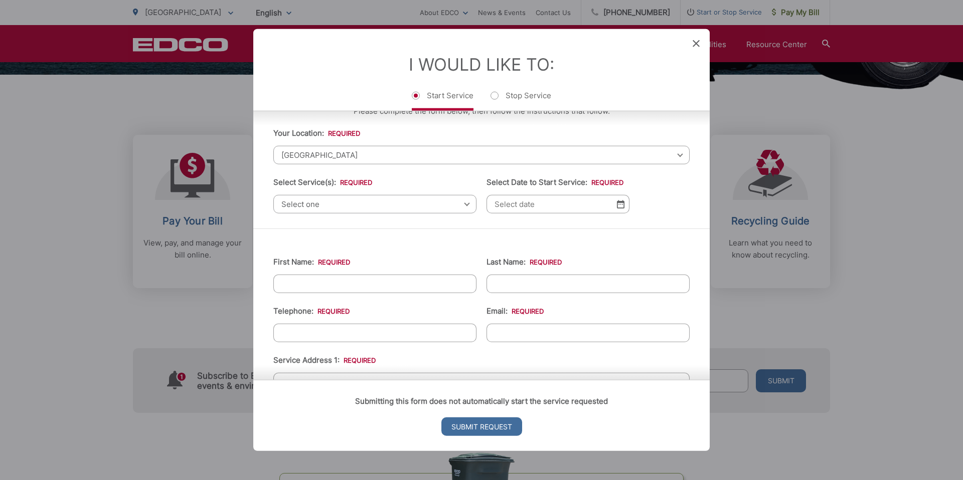 This screenshot has height=480, width=963. What do you see at coordinates (375, 204) in the screenshot?
I see `span: Select one` at bounding box center [375, 204].